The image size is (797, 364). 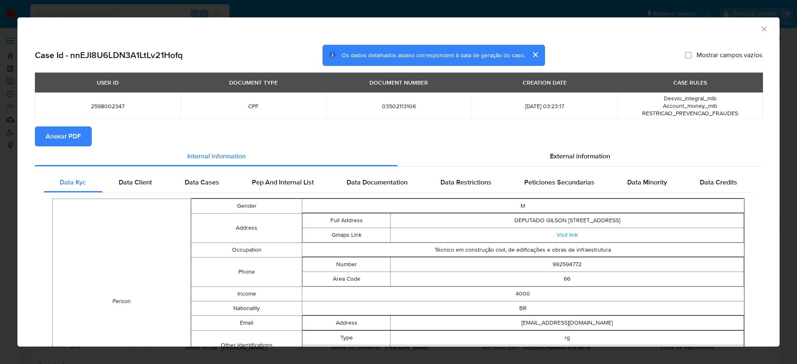 I want to click on td: Full Address, so click(x=346, y=220).